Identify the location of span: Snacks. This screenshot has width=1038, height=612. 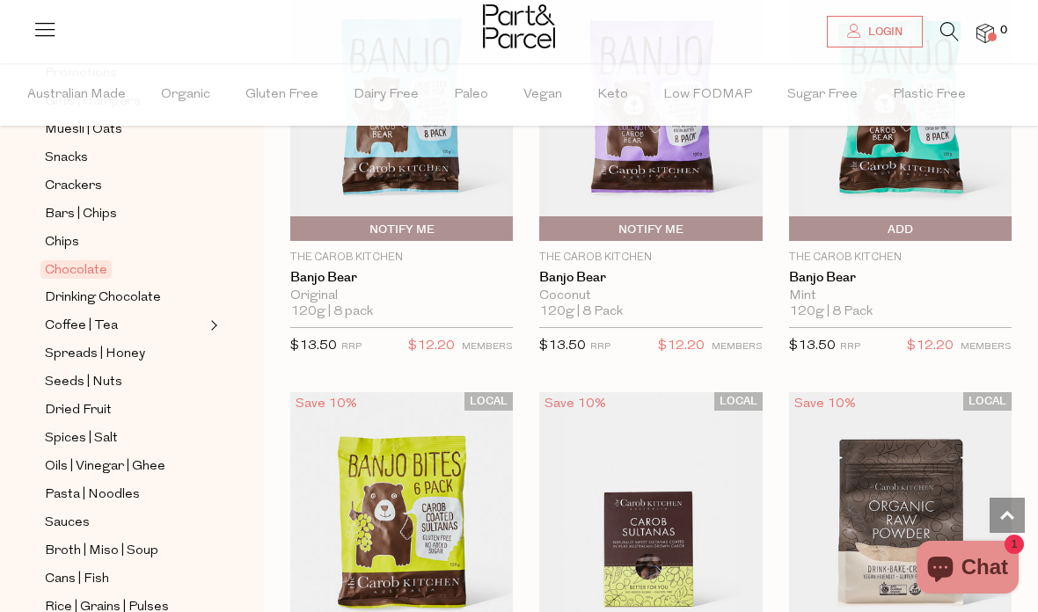
(66, 158).